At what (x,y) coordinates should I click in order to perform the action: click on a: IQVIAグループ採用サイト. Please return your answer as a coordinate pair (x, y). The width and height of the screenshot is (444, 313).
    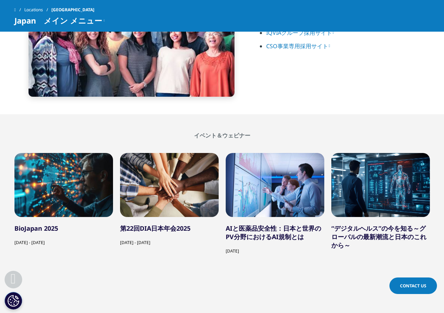
    Looking at the image, I should click on (300, 33).